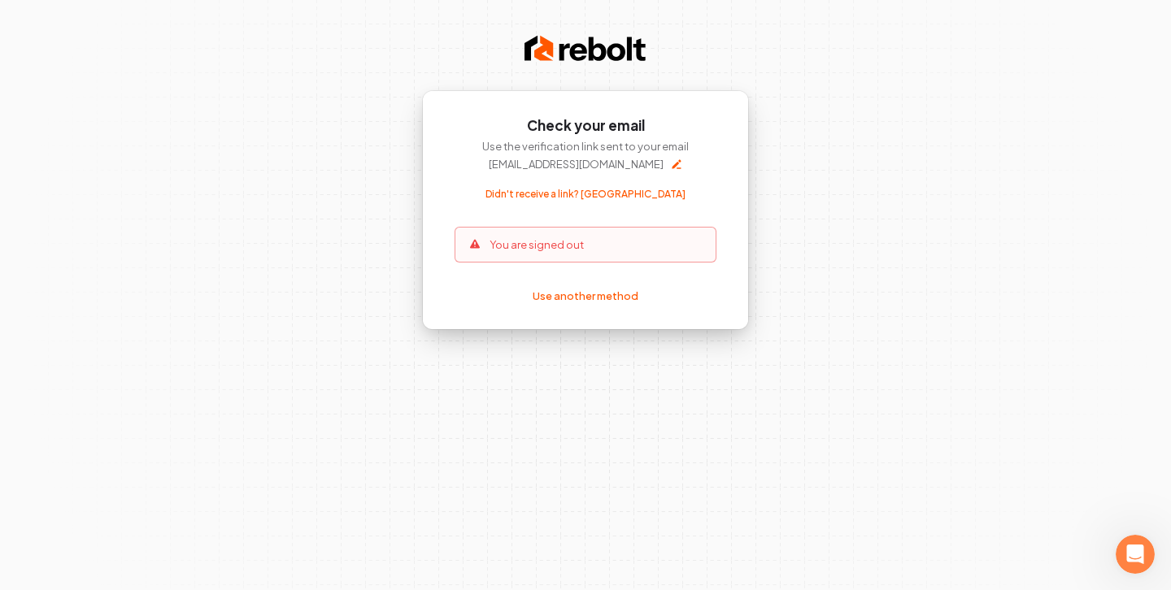  What do you see at coordinates (586, 49) in the screenshot?
I see `img: Rebolt Logo` at bounding box center [586, 49].